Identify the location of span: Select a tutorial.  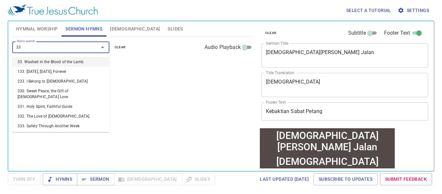
(369, 10).